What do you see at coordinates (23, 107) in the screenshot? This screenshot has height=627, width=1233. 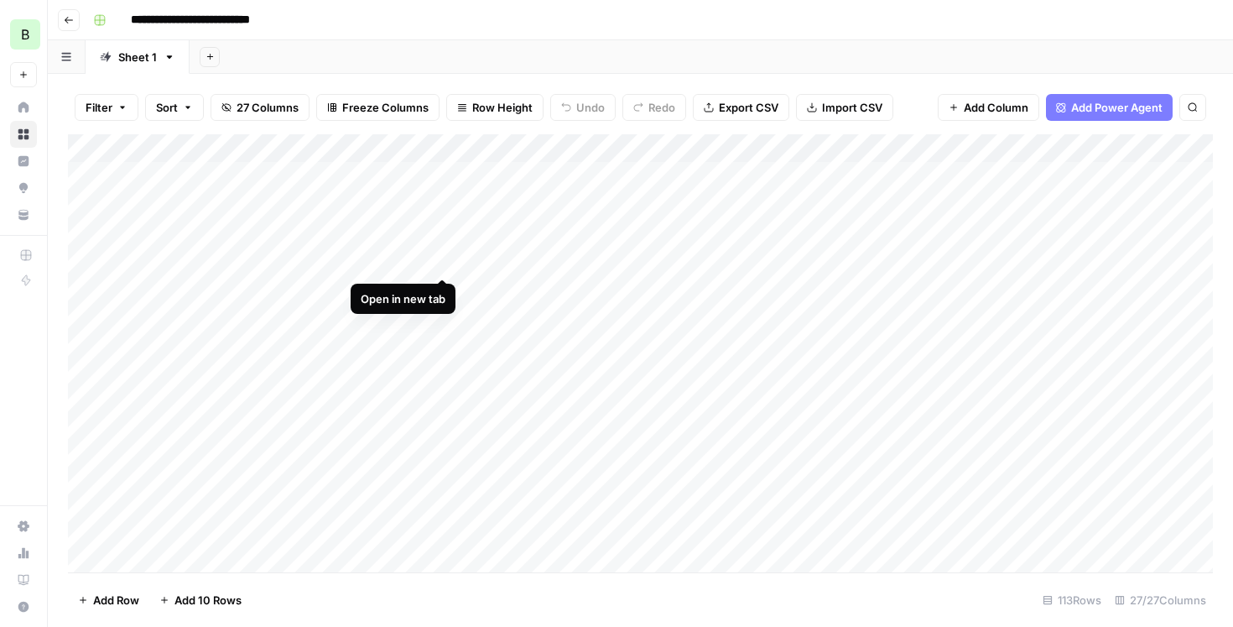 I see `a: Home` at bounding box center [23, 107].